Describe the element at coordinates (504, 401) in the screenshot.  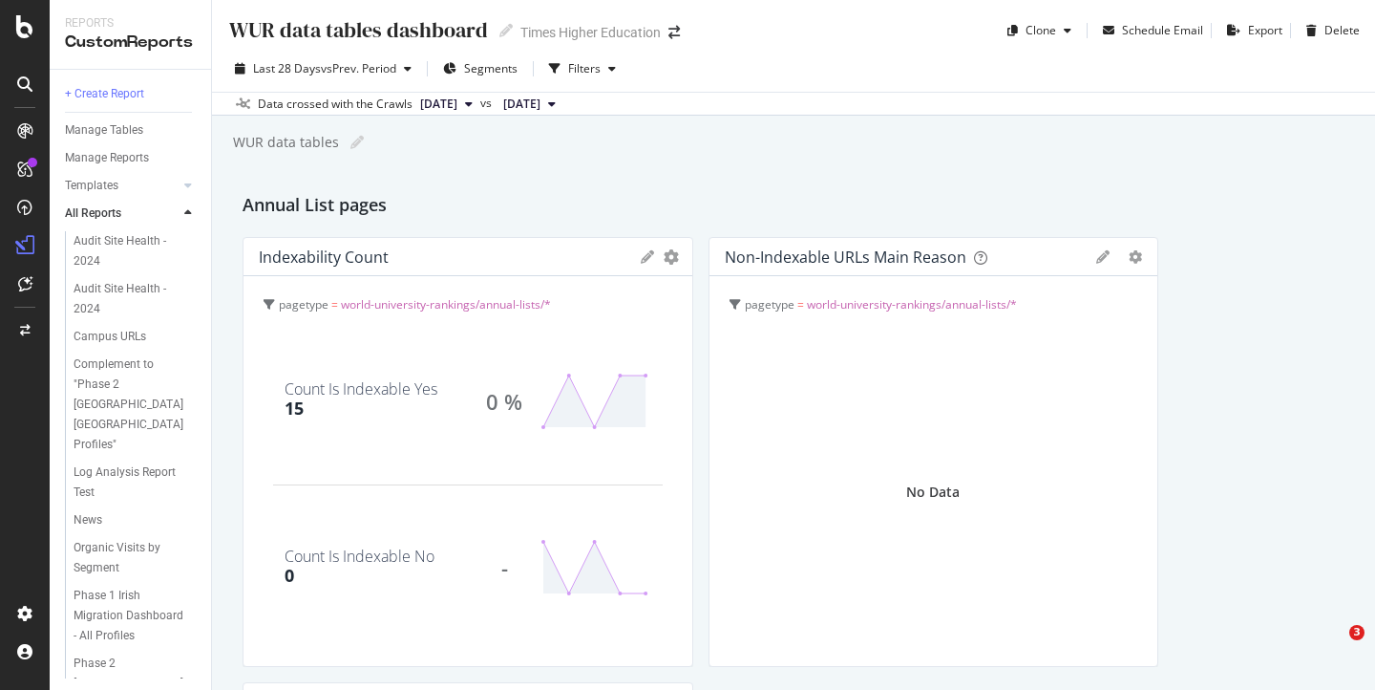
I see `div: 0 %` at that location.